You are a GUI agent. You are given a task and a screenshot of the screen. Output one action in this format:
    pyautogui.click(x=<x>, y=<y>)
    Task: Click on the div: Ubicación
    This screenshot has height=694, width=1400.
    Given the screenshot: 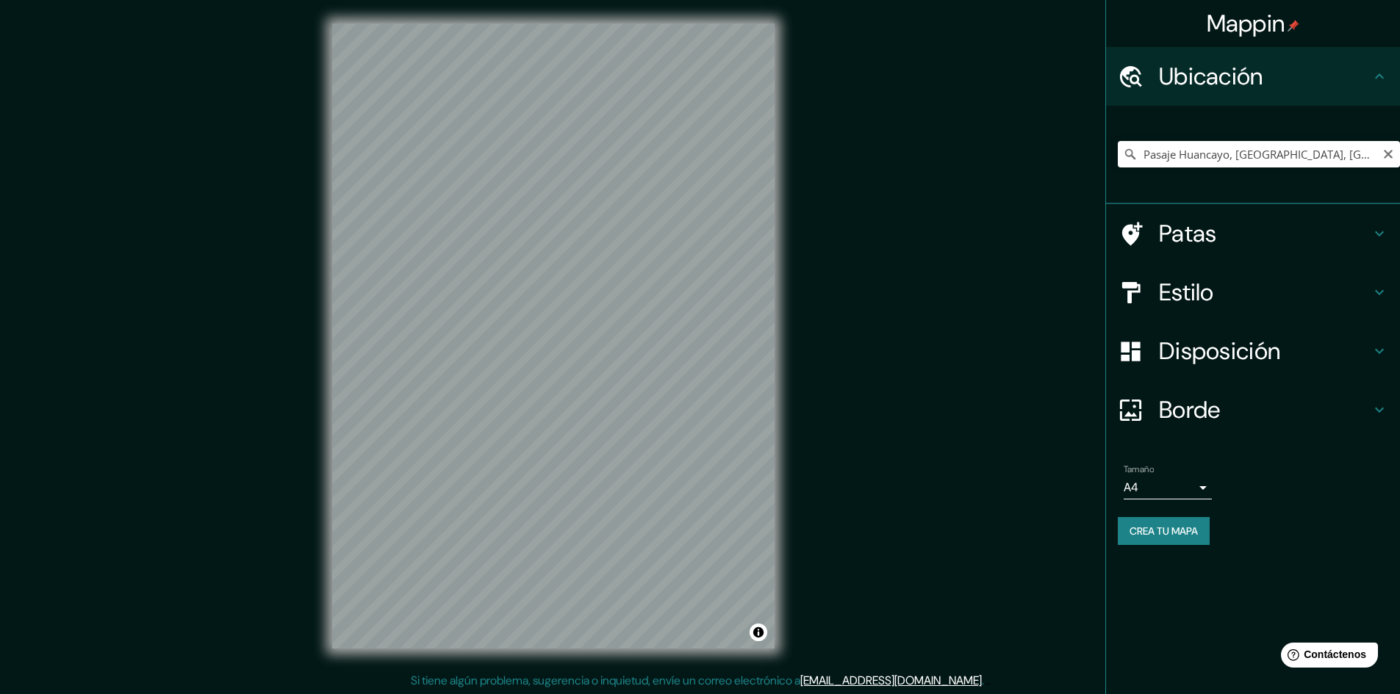 What is the action you would take?
    pyautogui.click(x=1253, y=76)
    